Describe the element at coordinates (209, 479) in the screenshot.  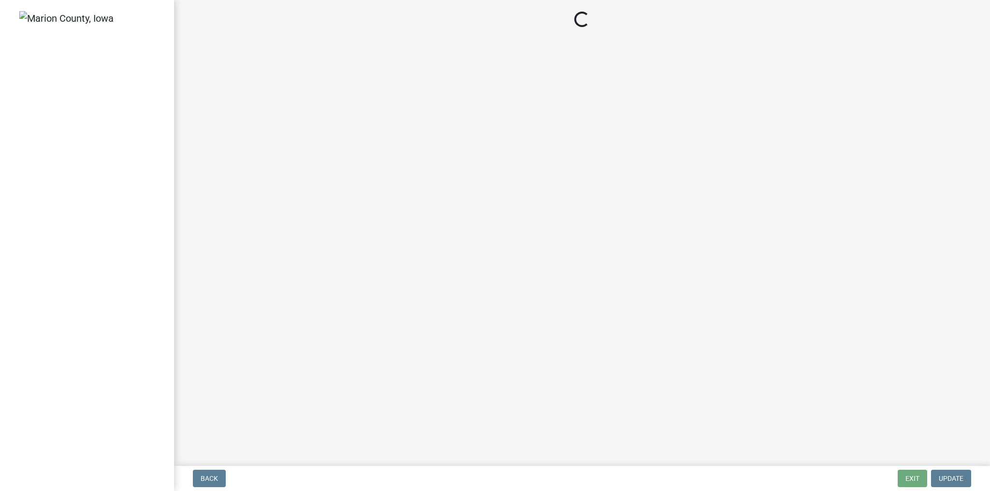
I see `button: Back` at that location.